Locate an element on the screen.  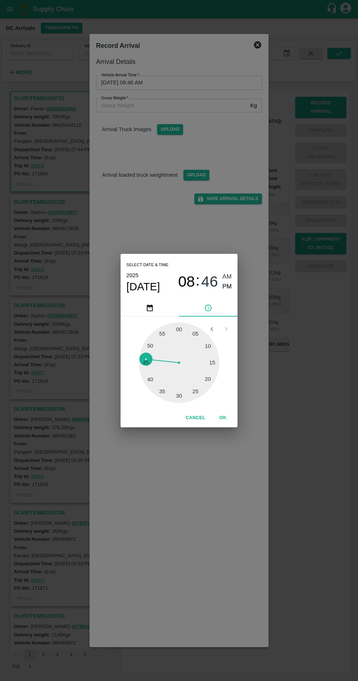
span: AM is located at coordinates (227, 277).